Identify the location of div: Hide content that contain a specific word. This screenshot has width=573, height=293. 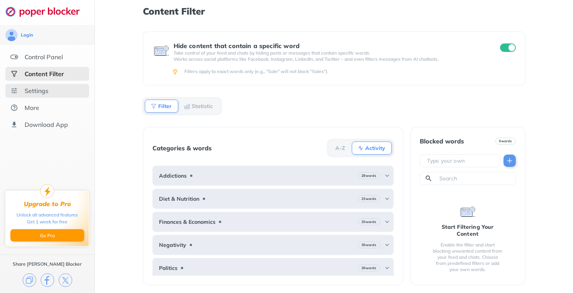
(330, 46).